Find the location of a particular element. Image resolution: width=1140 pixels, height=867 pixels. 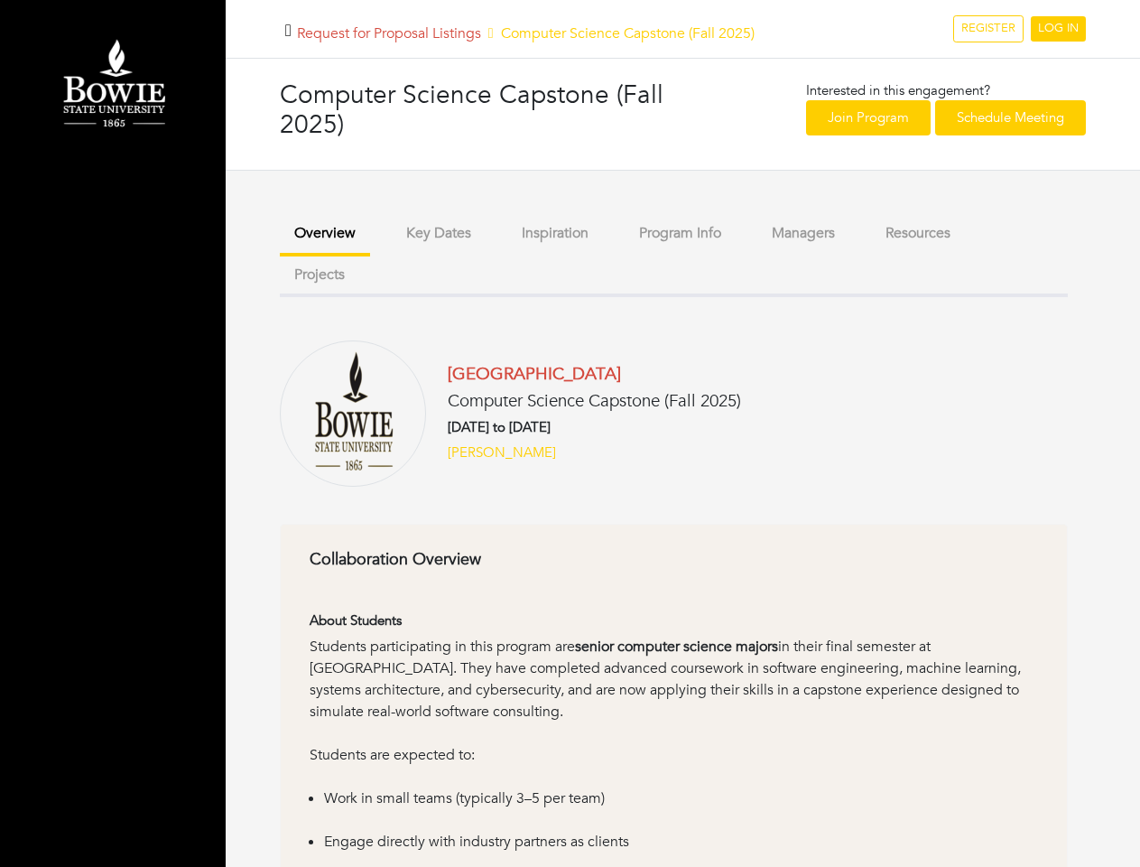

button: Managers is located at coordinates (804, 233).